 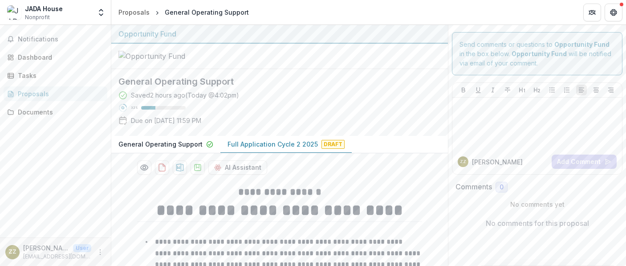 What do you see at coordinates (523, 90) in the screenshot?
I see `button: Heading 1` at bounding box center [523, 90].